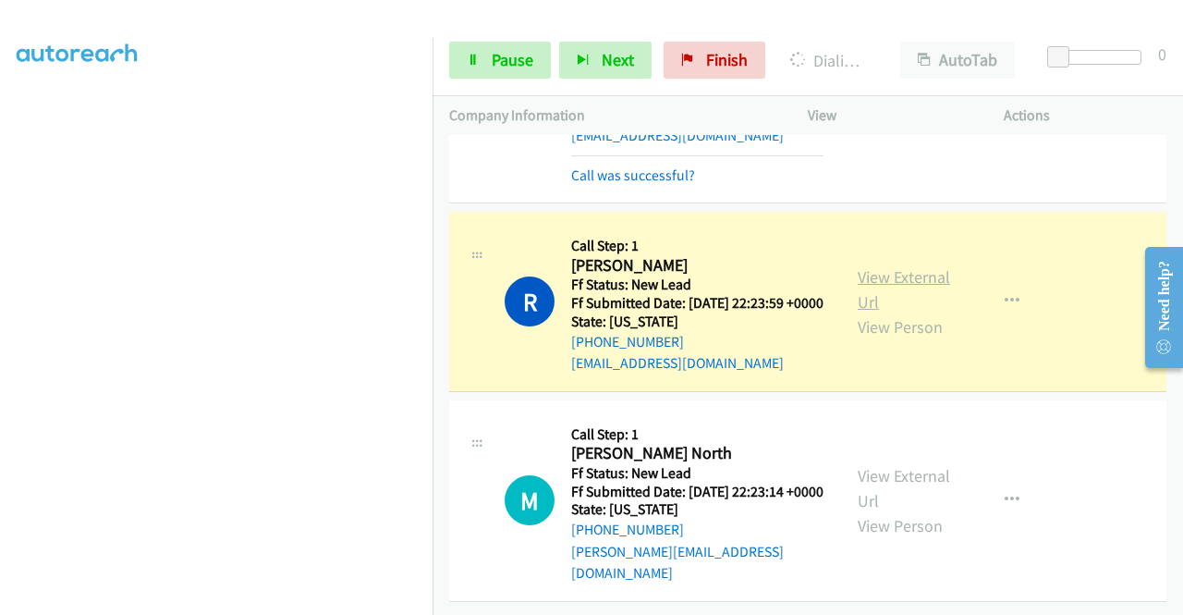 The image size is (1183, 615). I want to click on a: Finish, so click(715, 60).